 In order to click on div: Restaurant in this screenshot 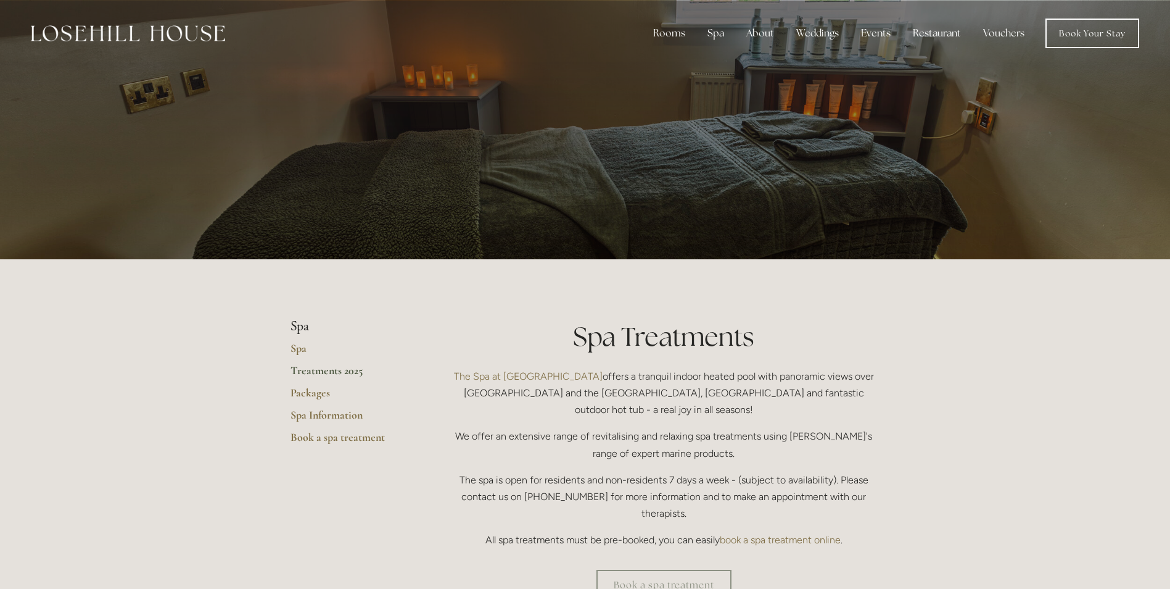, I will do `click(937, 33)`.